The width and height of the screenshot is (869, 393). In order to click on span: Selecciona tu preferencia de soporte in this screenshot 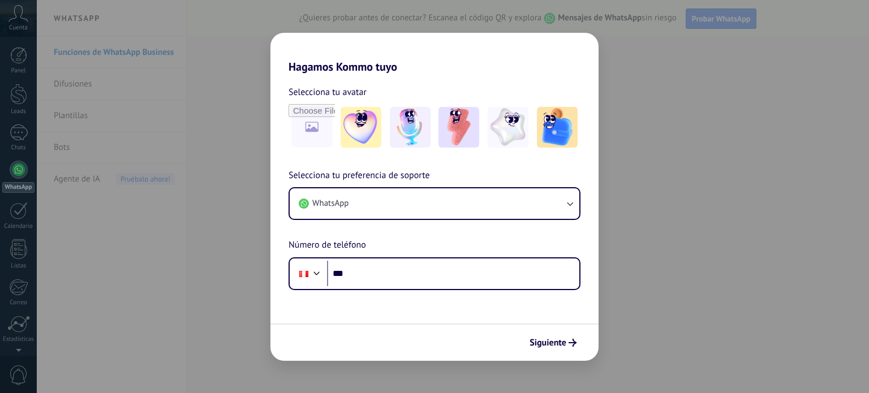, I will do `click(359, 176)`.